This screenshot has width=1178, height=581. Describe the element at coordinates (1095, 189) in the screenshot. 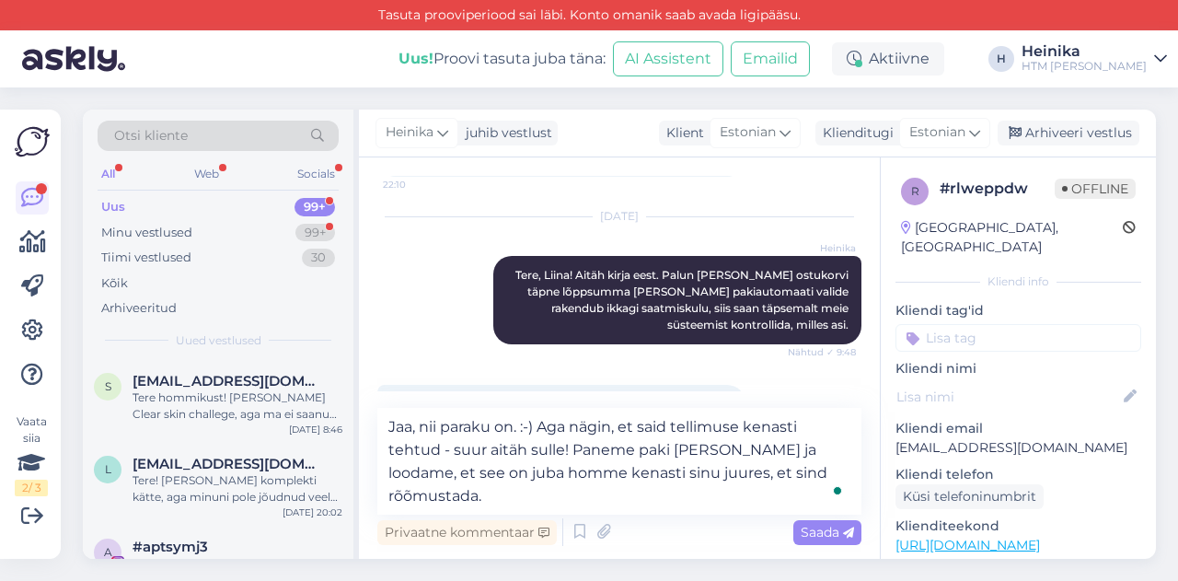

I see `span: Offline` at that location.